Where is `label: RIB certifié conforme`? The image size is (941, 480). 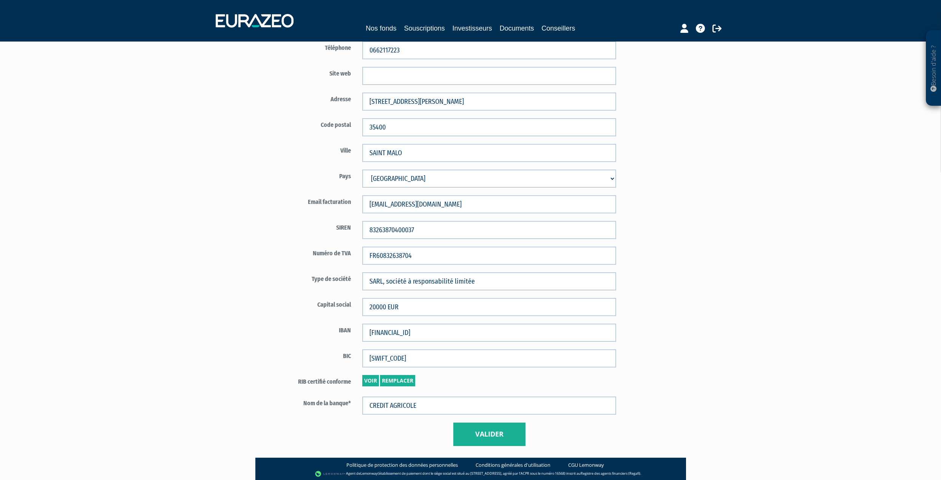
label: RIB certifié conforme is located at coordinates (313, 381).